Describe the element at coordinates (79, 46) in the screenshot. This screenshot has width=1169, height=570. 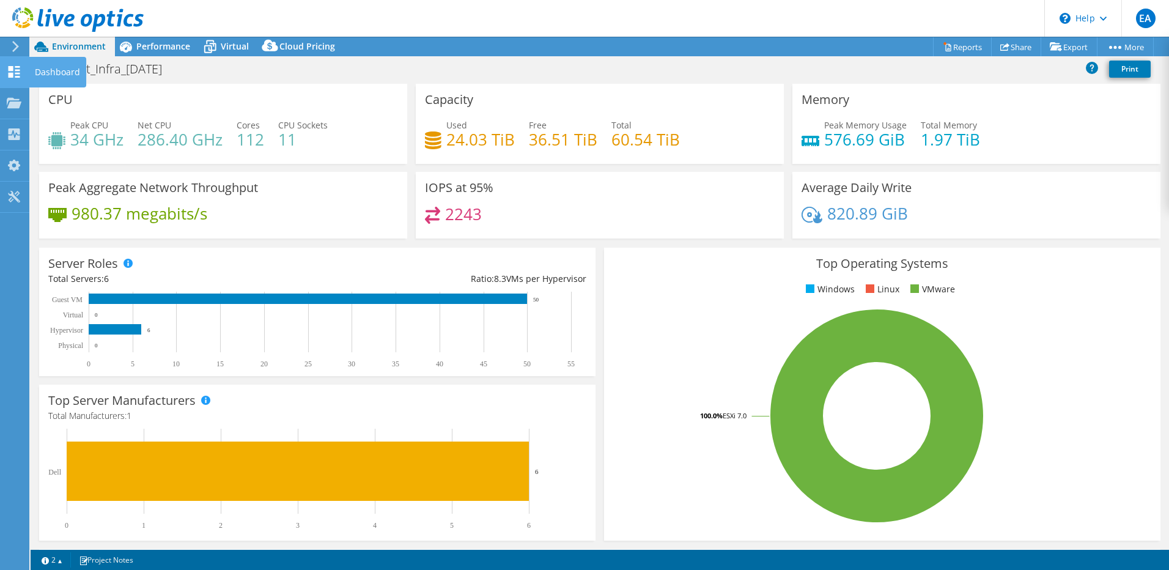
I see `span: Environment` at that location.